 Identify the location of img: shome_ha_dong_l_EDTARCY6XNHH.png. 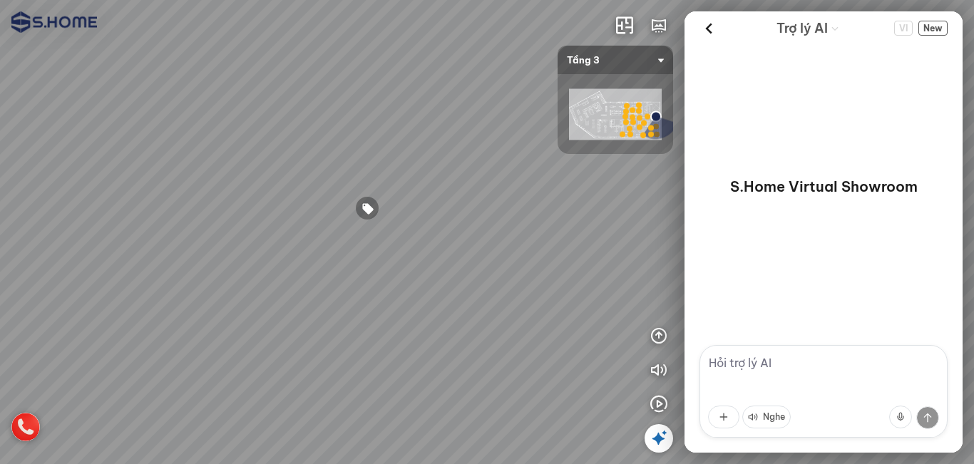
(616, 115).